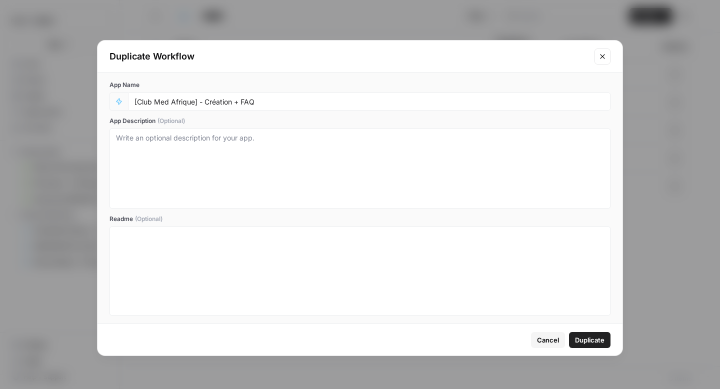  Describe the element at coordinates (589, 340) in the screenshot. I see `button: Duplicate` at that location.